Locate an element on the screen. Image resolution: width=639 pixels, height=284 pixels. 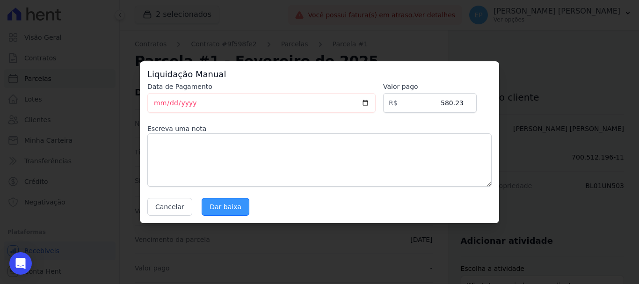
div: Open Intercom Messenger is located at coordinates (21, 263).